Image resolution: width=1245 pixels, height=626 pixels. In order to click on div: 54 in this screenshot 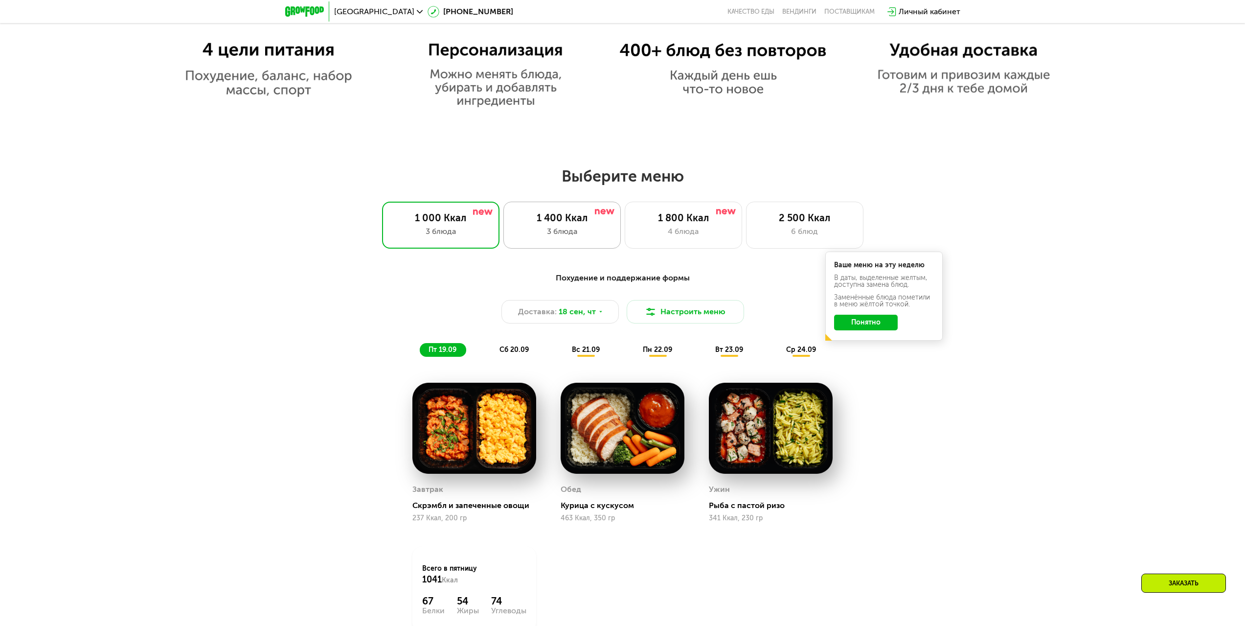, I will do `click(468, 601)`.